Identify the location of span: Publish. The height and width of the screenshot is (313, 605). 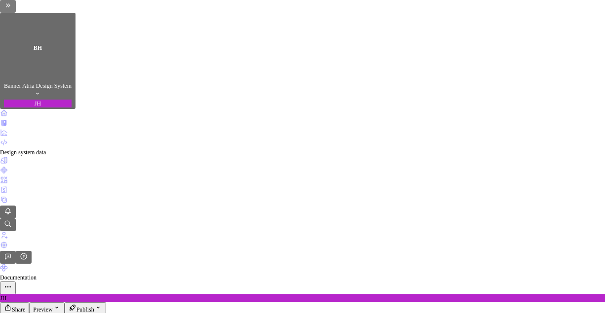
(85, 310).